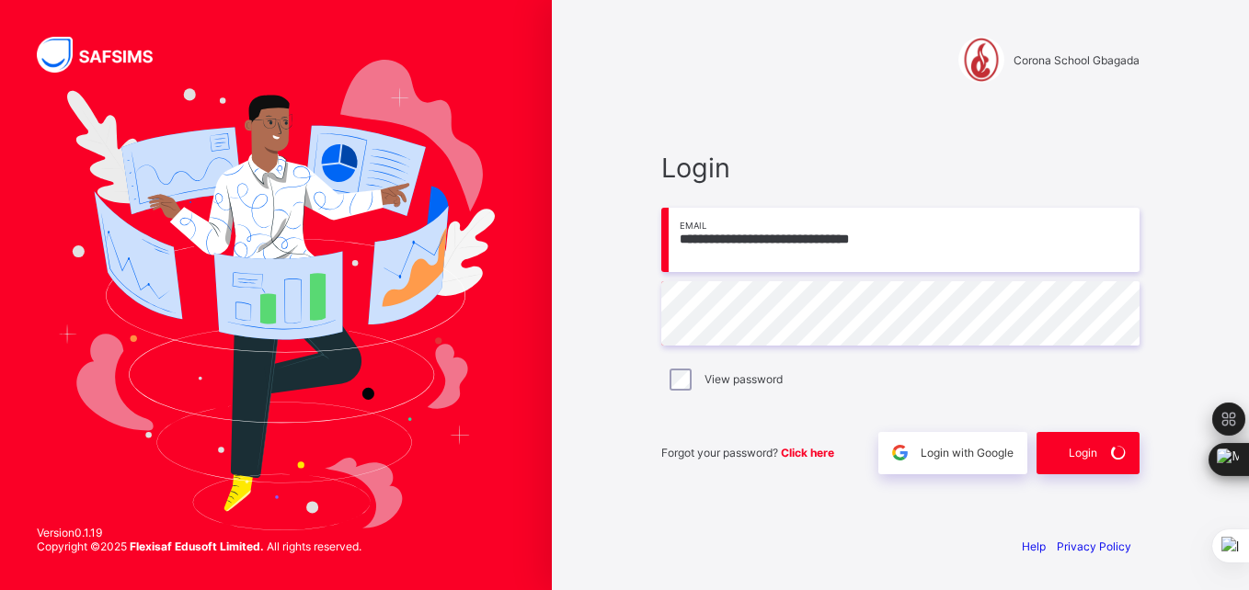 This screenshot has width=1249, height=590. I want to click on a: Help, so click(1033, 546).